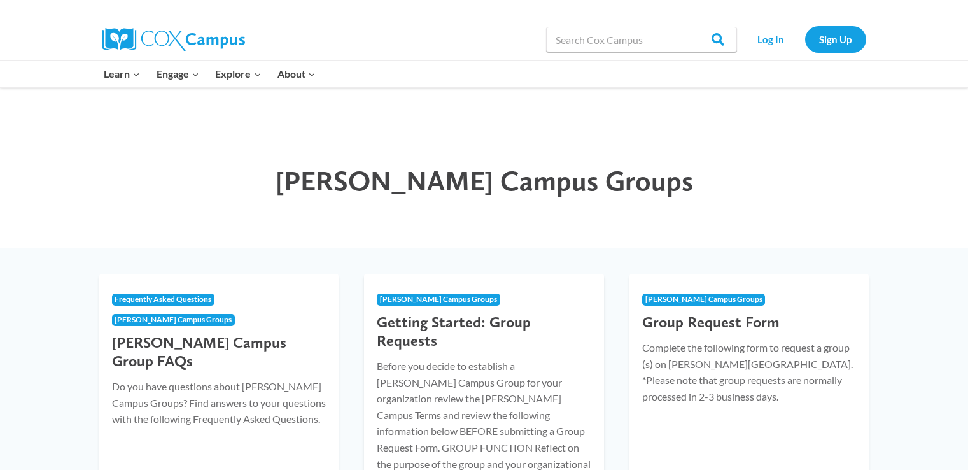 Image resolution: width=968 pixels, height=470 pixels. I want to click on h3: Getting Started: Group Requests, so click(484, 331).